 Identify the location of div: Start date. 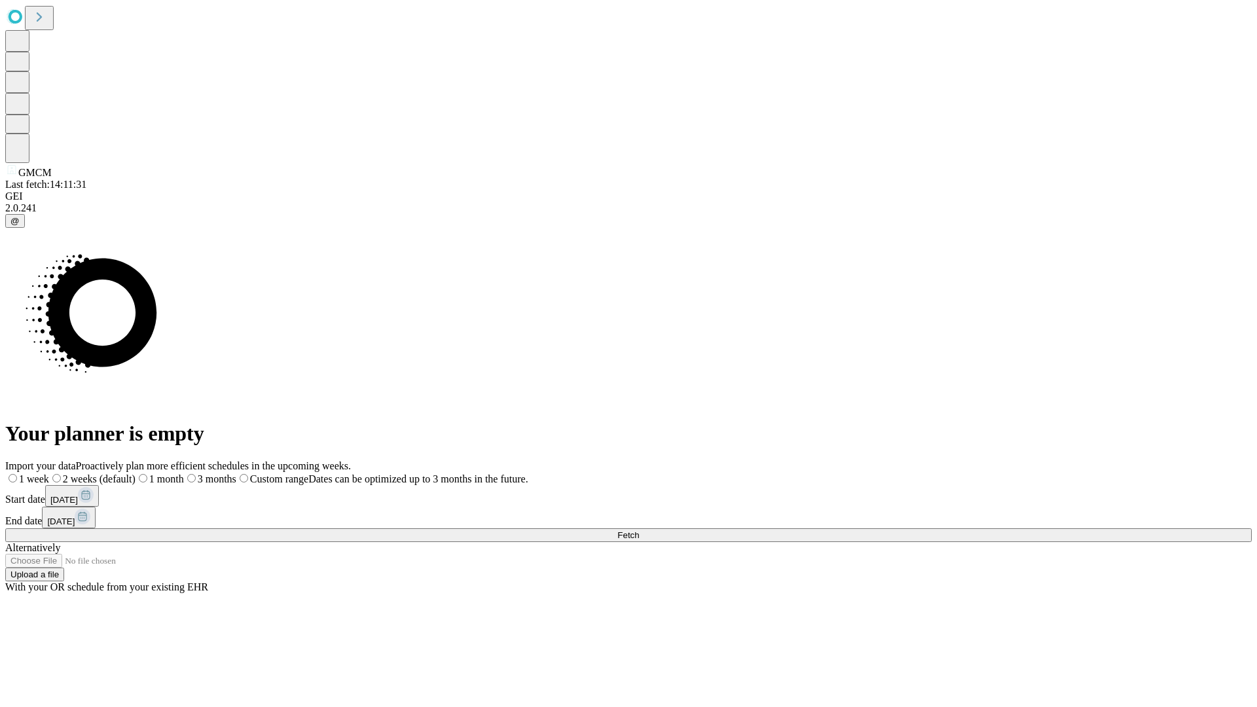
(628, 495).